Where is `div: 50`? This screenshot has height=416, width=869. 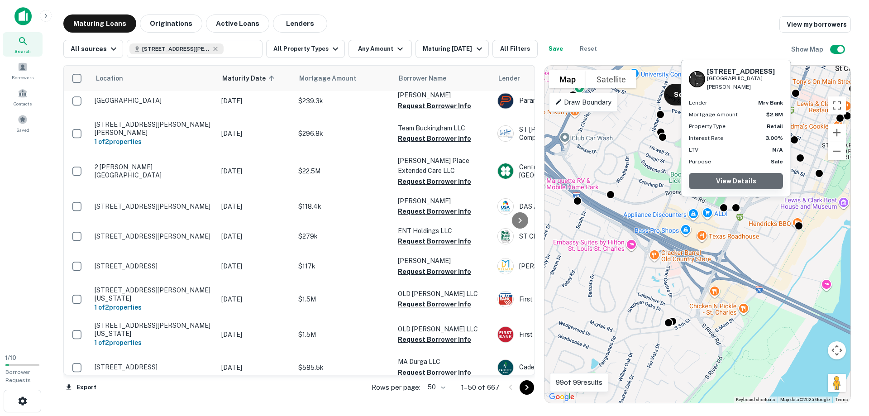
div: 50 is located at coordinates (436, 387).